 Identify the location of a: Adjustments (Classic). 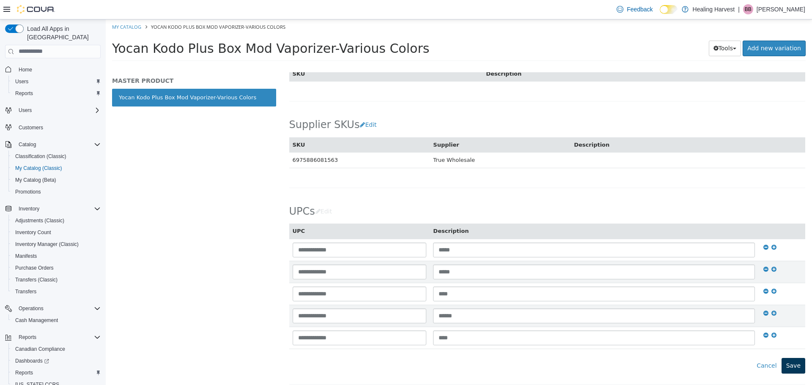
(40, 221).